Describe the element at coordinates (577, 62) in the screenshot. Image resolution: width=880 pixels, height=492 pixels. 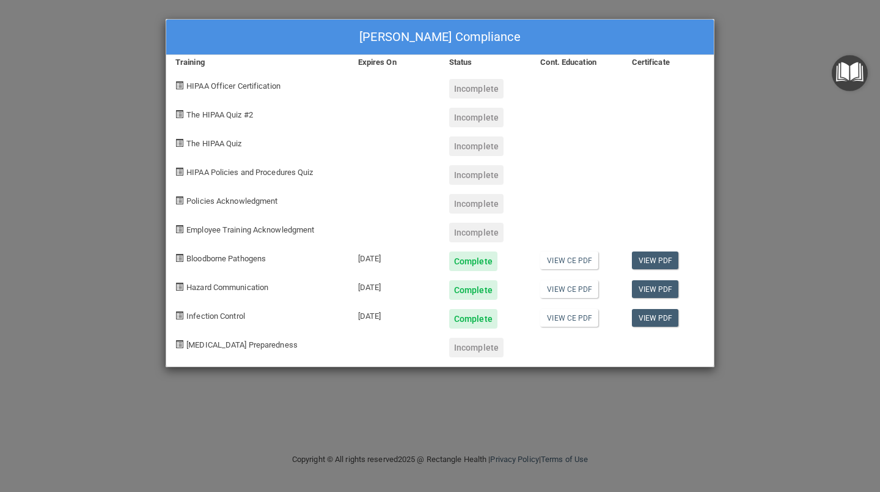
I see `div: Cont. Education` at that location.